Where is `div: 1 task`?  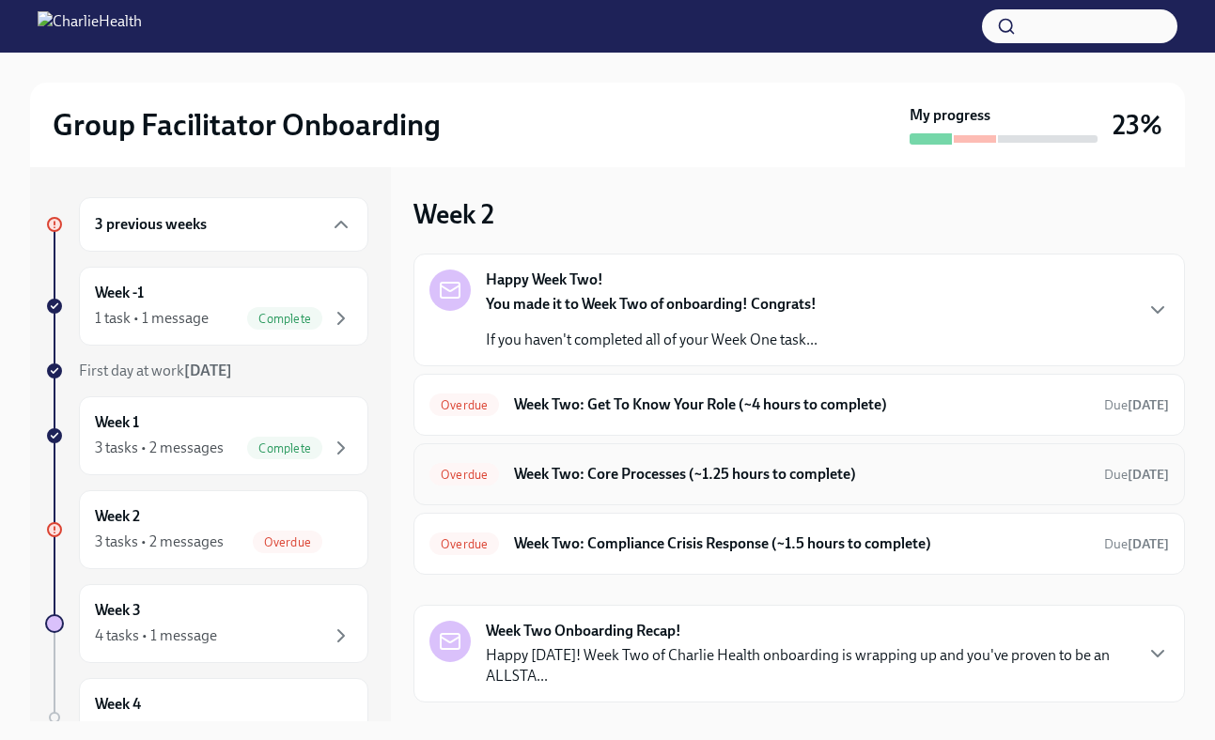
div: 1 task is located at coordinates (113, 730).